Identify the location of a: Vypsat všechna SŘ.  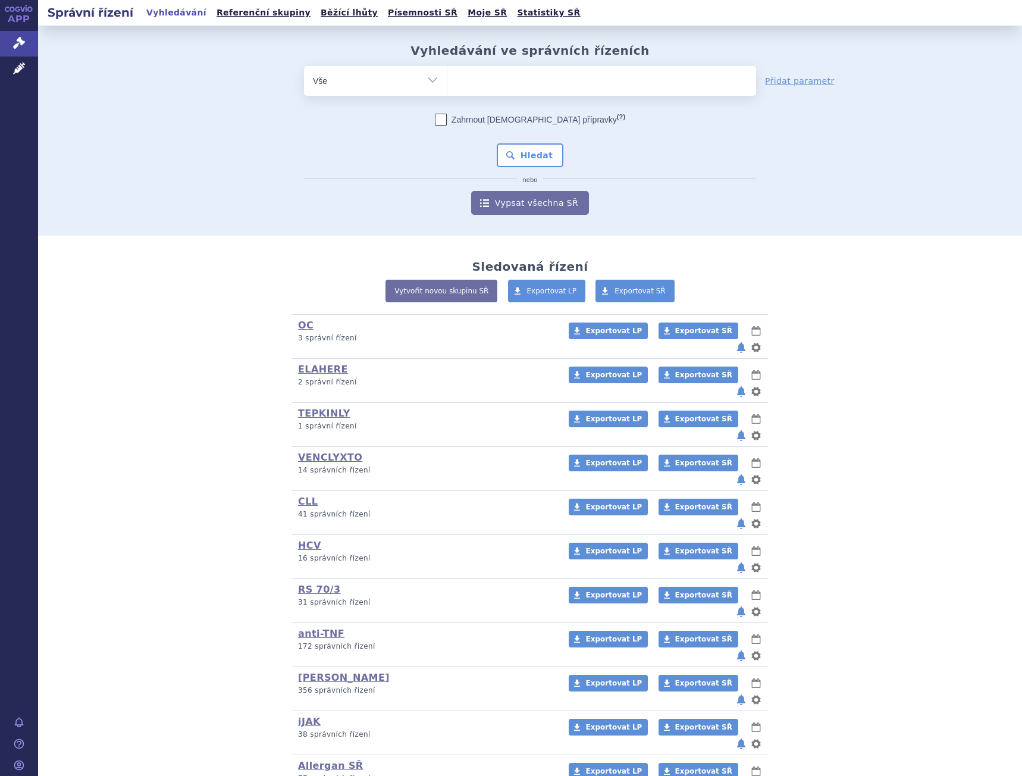
(530, 203).